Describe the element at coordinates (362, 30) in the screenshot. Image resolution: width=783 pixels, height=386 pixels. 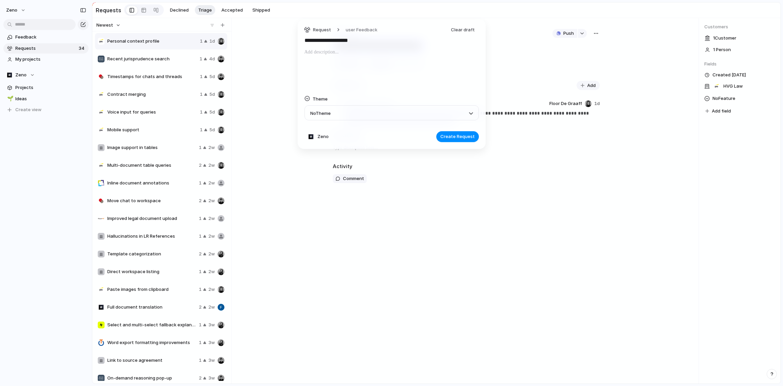
I see `button: user Feedback` at that location.